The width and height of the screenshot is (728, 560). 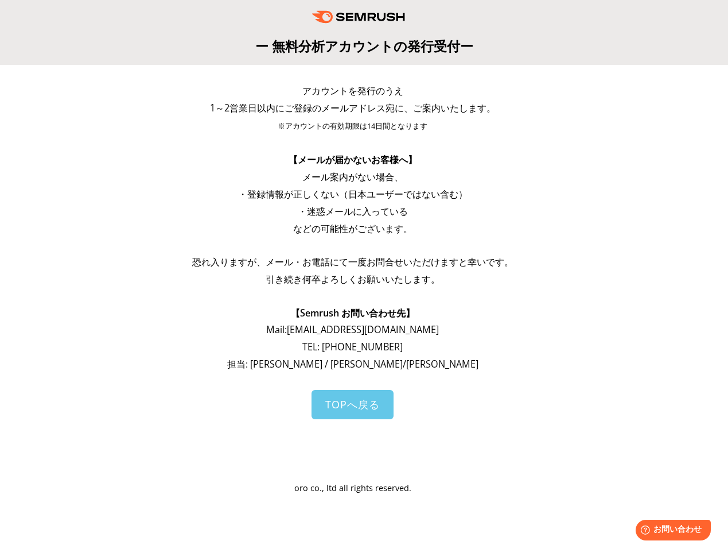 I want to click on span: 恐れ入りますが、メール・お電話にて一度お問合せいただけますと幸いです。, so click(x=353, y=262).